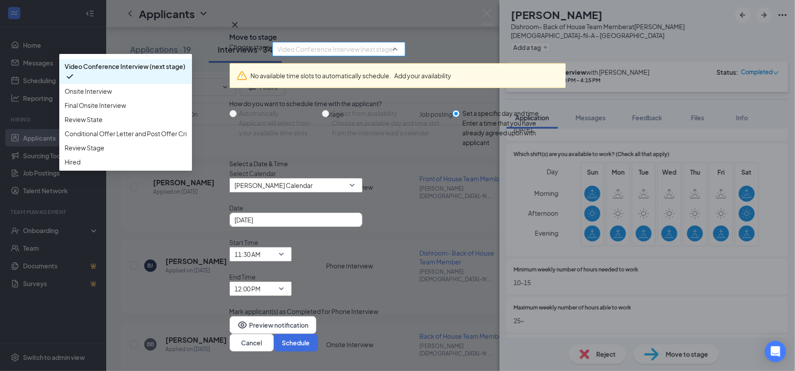 The height and width of the screenshot is (371, 795). What do you see at coordinates (144, 134) in the screenshot?
I see `span: Conditional Offer Letter and Post Offer Criminal History` at bounding box center [144, 134].